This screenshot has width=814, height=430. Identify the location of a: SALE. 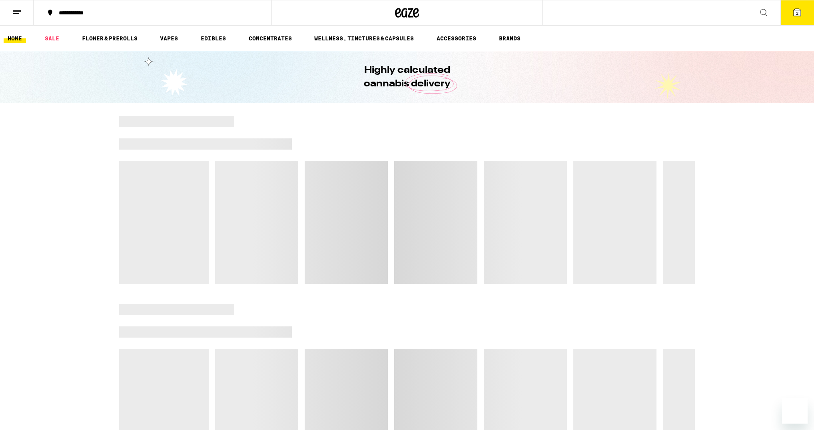
(52, 38).